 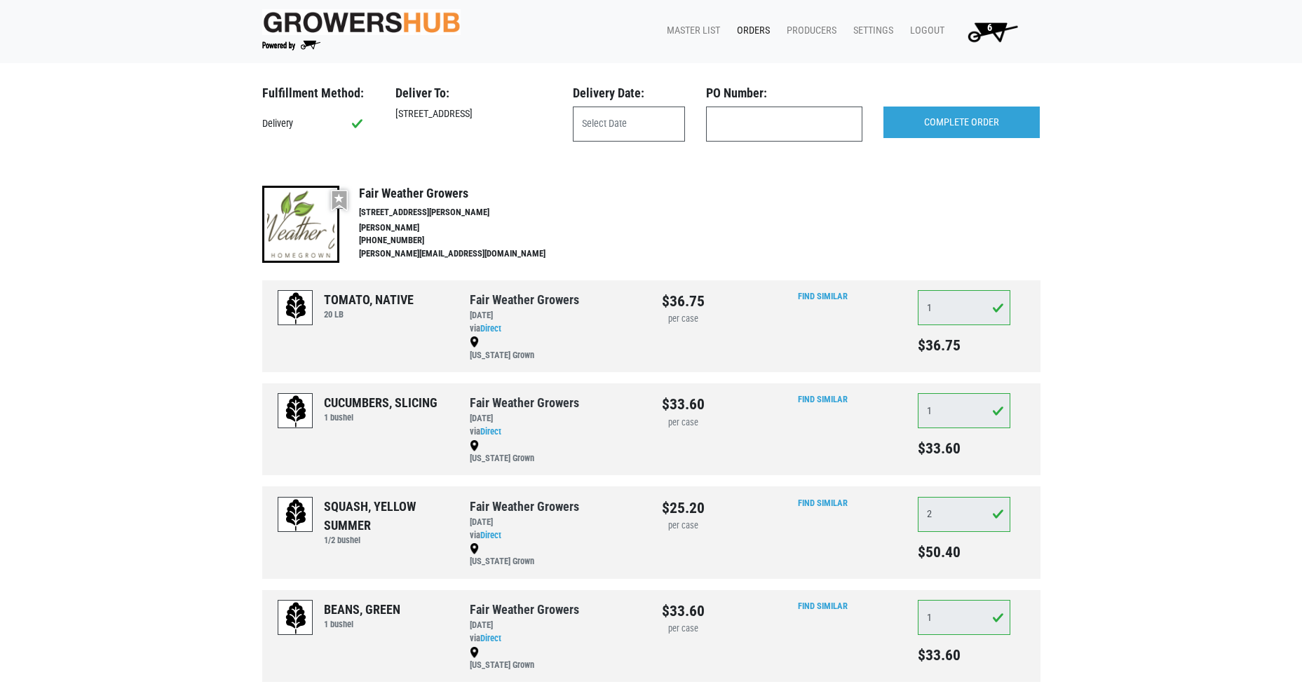 What do you see at coordinates (690, 31) in the screenshot?
I see `a: Master List` at bounding box center [690, 31].